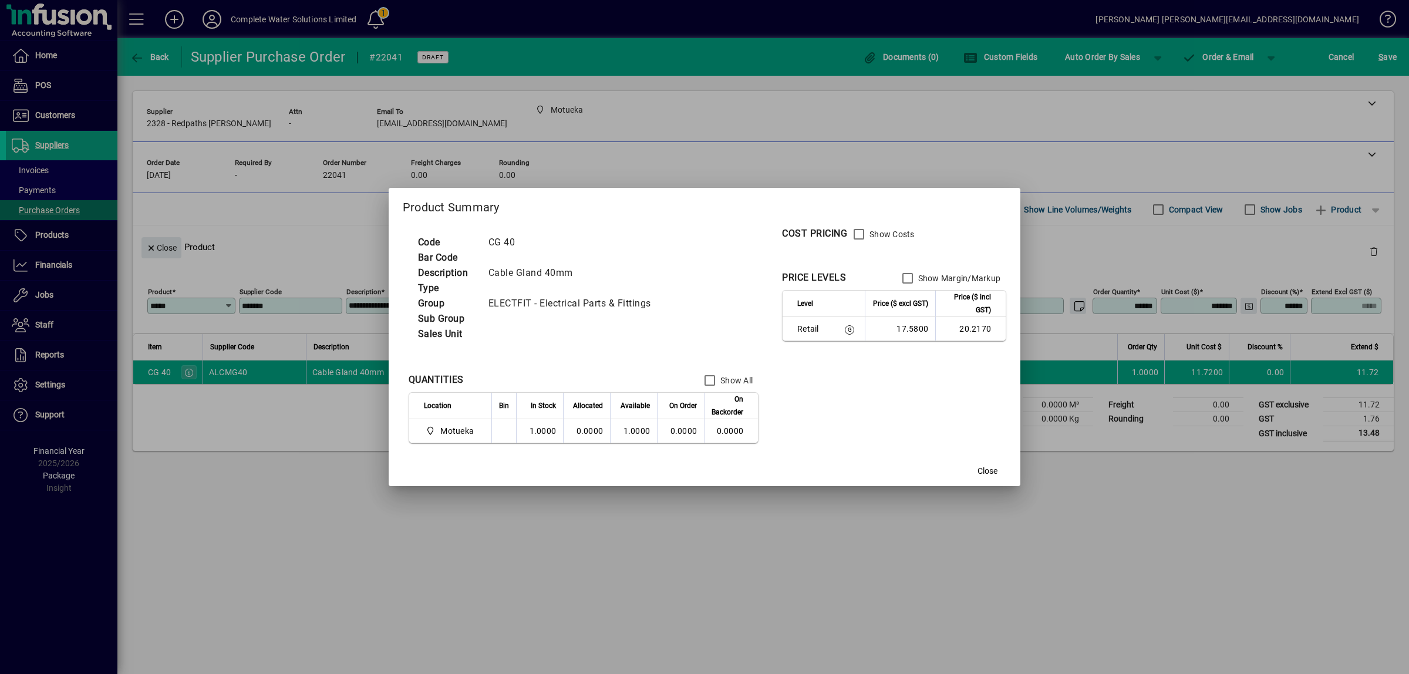  Describe the element at coordinates (573, 242) in the screenshot. I see `td: CG 40` at that location.